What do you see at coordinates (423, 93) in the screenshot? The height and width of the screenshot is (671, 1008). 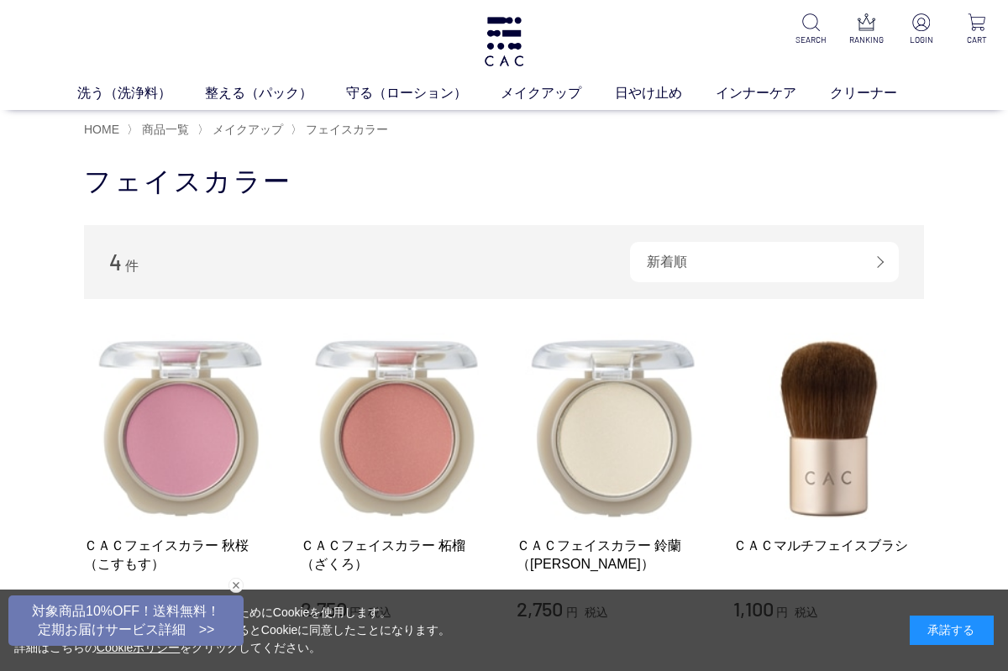 I see `a: 守る（ローション）` at bounding box center [423, 93].